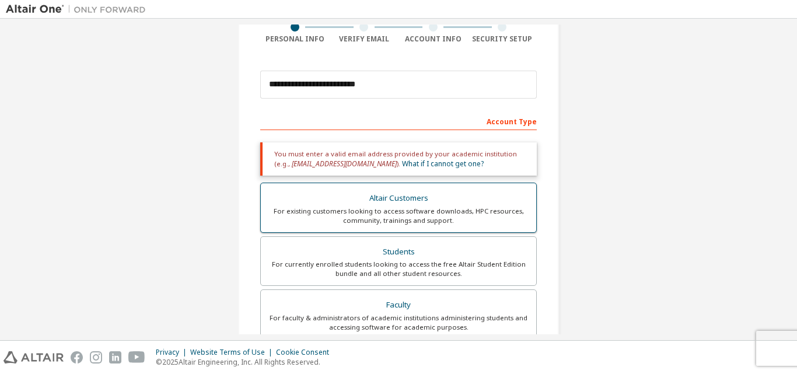 The height and width of the screenshot is (374, 797). What do you see at coordinates (399, 198) in the screenshot?
I see `div: Altair Customers` at bounding box center [399, 198].